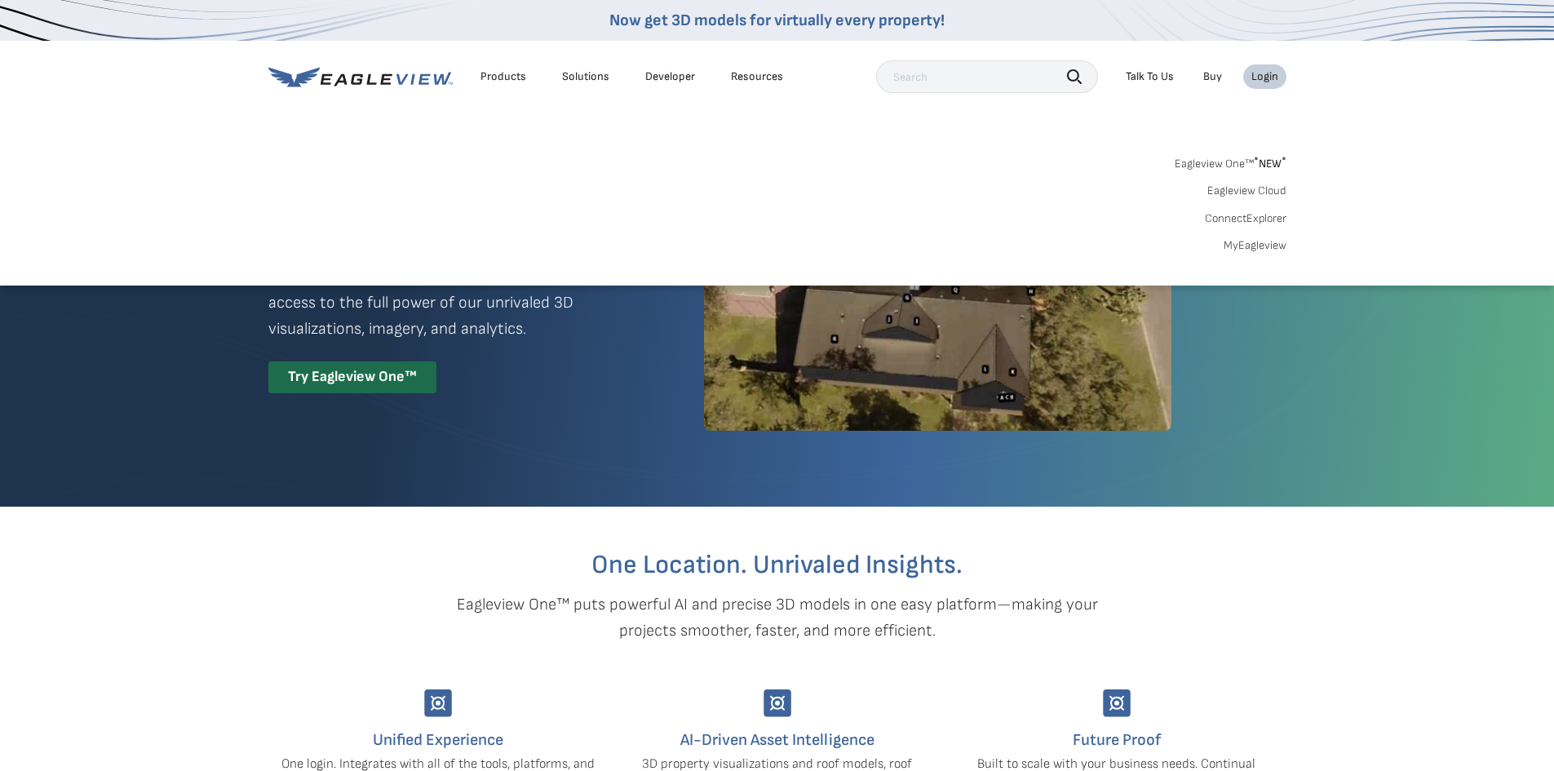 The image size is (1554, 771). Describe the element at coordinates (1247, 191) in the screenshot. I see `a: Eagleview Cloud` at that location.